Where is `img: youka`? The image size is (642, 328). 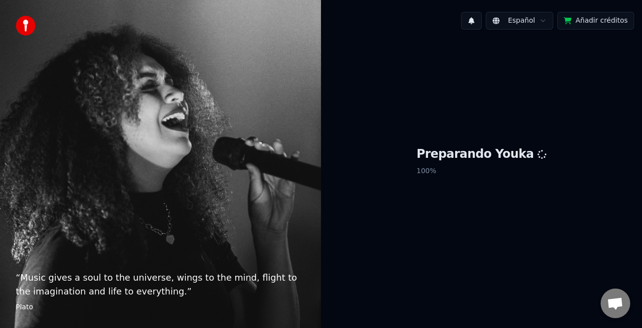 img: youka is located at coordinates (26, 26).